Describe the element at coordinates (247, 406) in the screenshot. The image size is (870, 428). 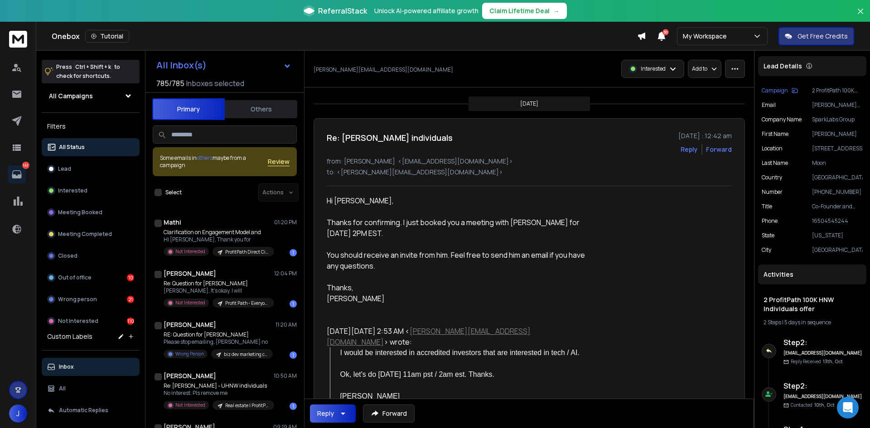
I see `p: Real estate | ProfitPath 100K HNW Individuals offer` at that location.